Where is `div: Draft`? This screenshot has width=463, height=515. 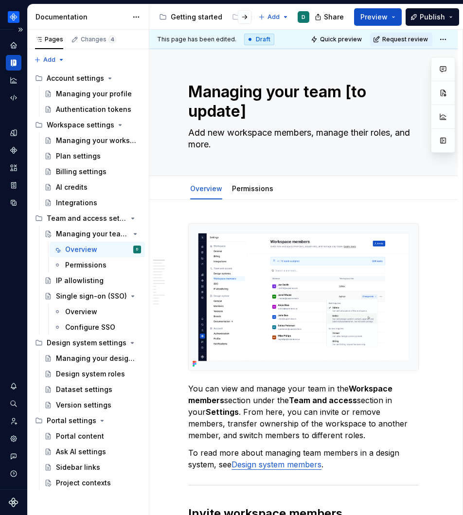
div: Draft is located at coordinates (259, 39).